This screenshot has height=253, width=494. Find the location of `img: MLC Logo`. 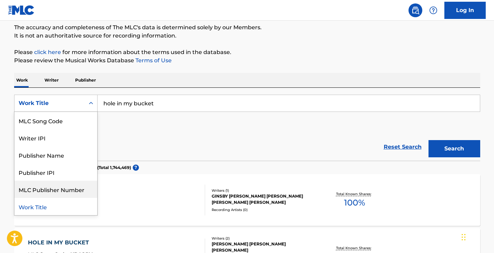

img: MLC Logo is located at coordinates (21, 10).